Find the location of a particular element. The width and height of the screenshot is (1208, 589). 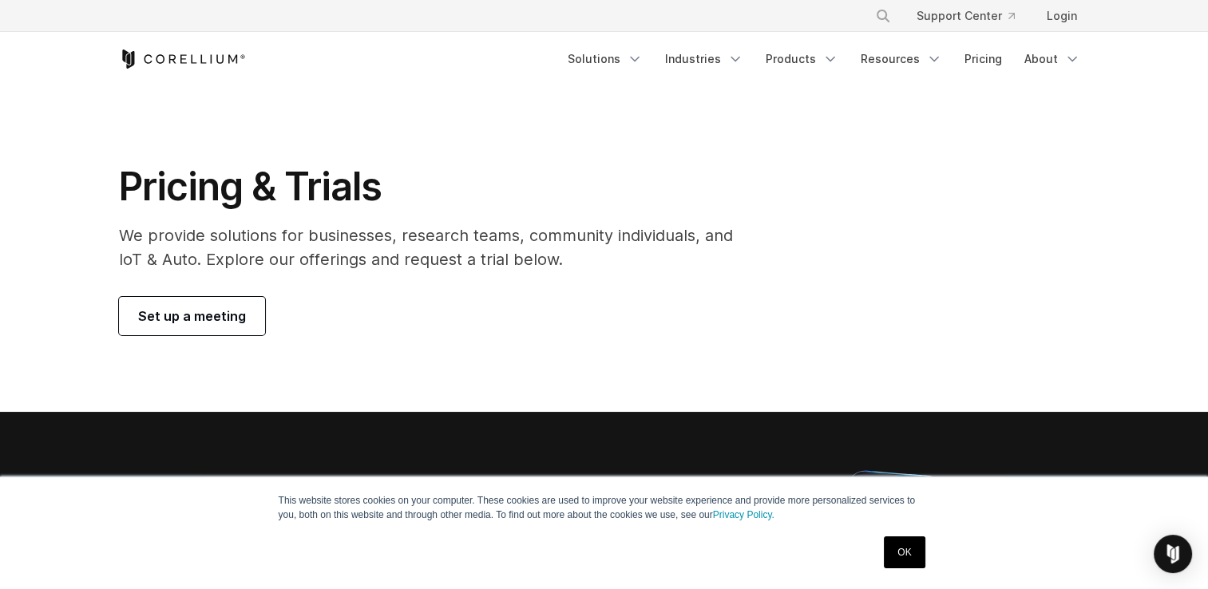

a: About is located at coordinates (1052, 59).